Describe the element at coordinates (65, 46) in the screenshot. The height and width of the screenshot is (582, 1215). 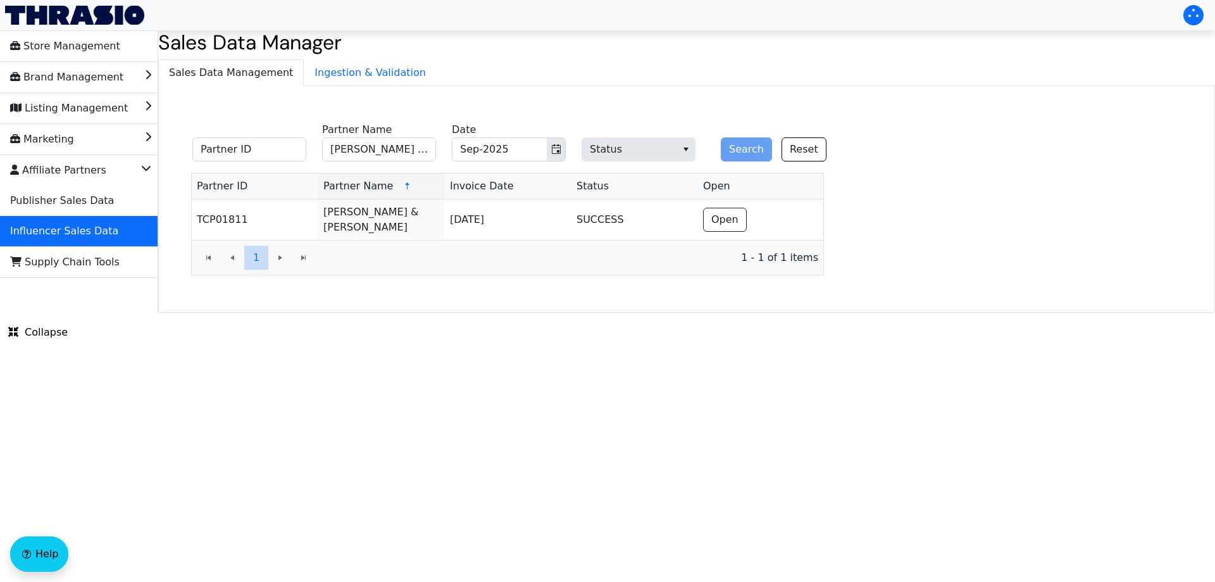
I see `span: Store Management` at that location.